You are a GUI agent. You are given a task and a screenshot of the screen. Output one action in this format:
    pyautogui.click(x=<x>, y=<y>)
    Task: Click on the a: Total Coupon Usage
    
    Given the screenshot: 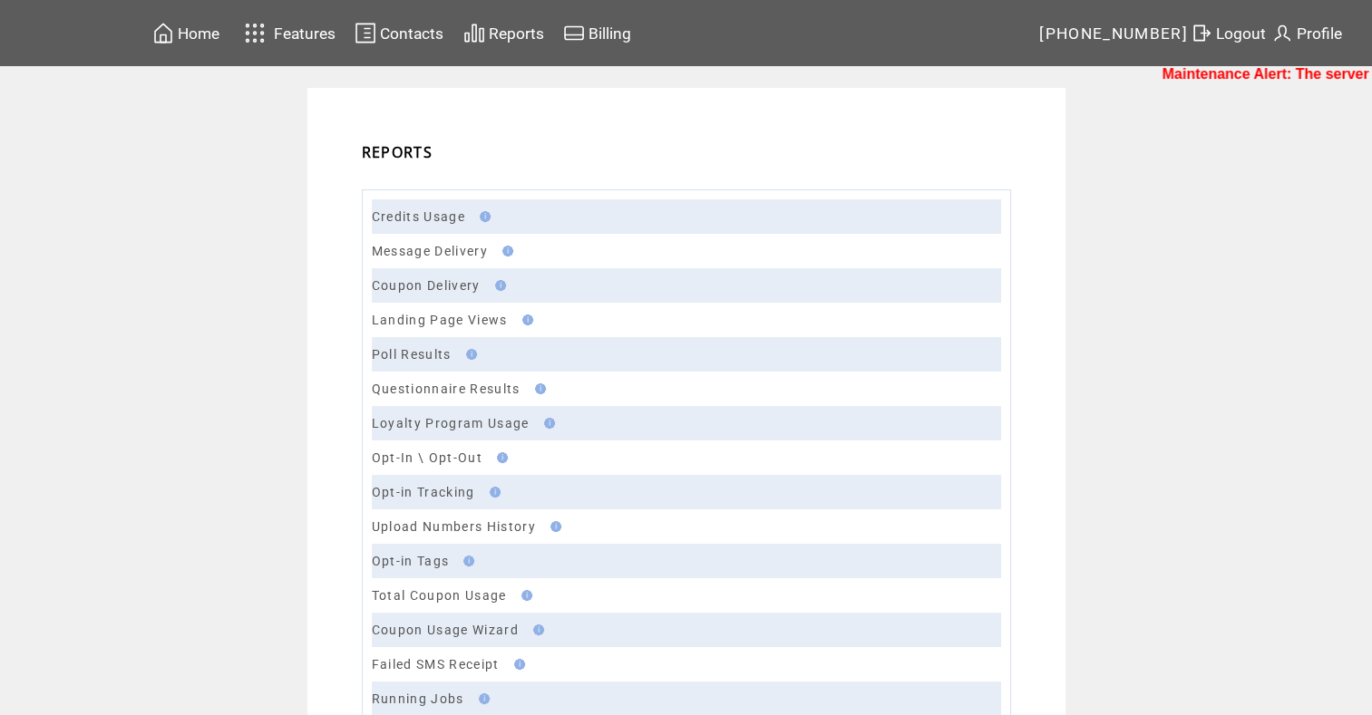 What is the action you would take?
    pyautogui.click(x=439, y=596)
    